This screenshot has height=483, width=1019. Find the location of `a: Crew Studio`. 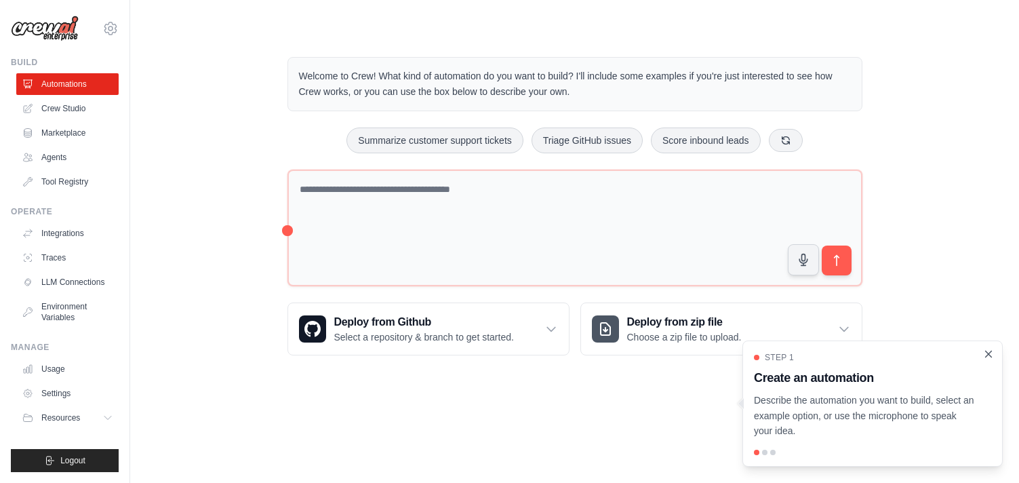

a: Crew Studio is located at coordinates (67, 109).